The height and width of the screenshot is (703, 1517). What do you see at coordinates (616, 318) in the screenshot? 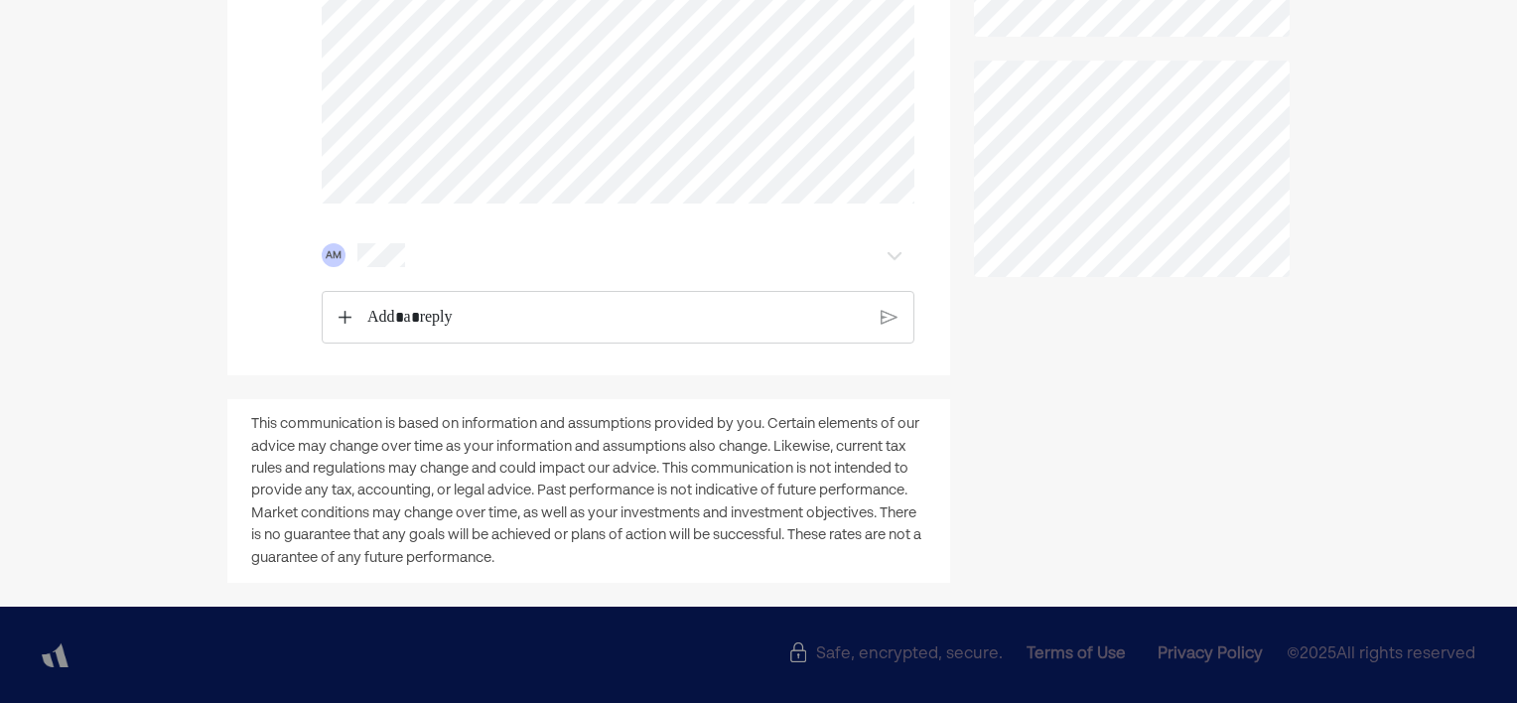
I see `div: Rich Text Editor. Editing area: main` at bounding box center [616, 318].